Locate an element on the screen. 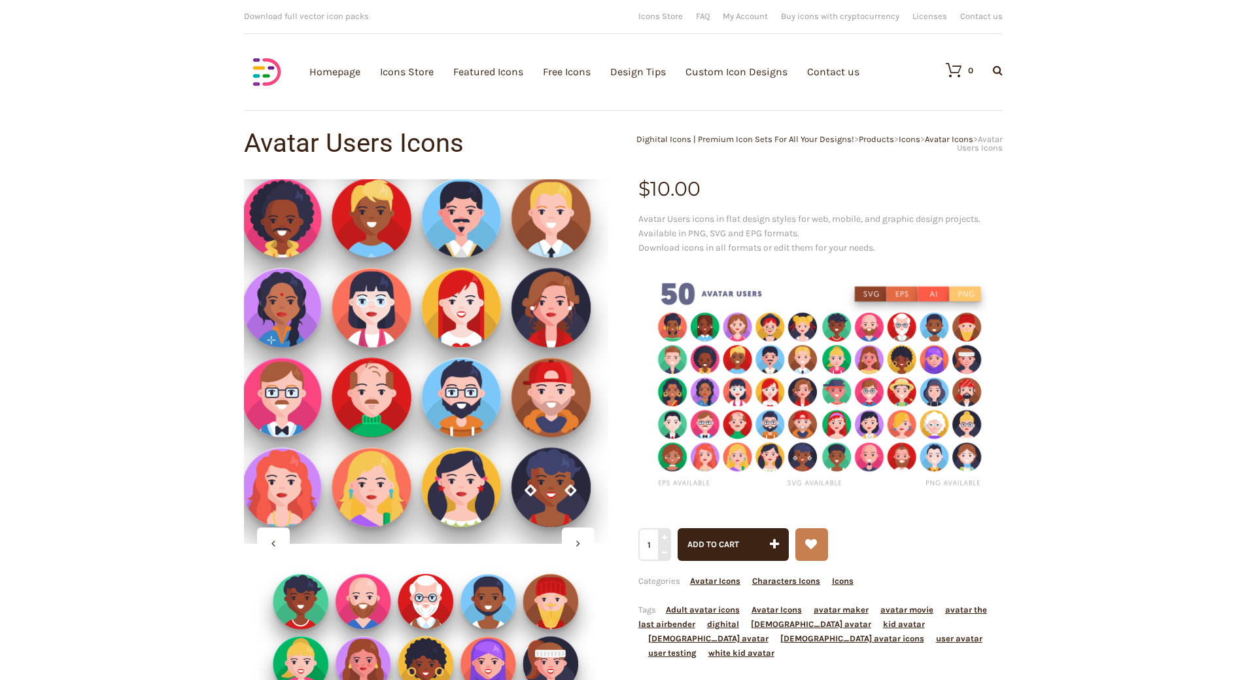  a: Products is located at coordinates (877, 139).